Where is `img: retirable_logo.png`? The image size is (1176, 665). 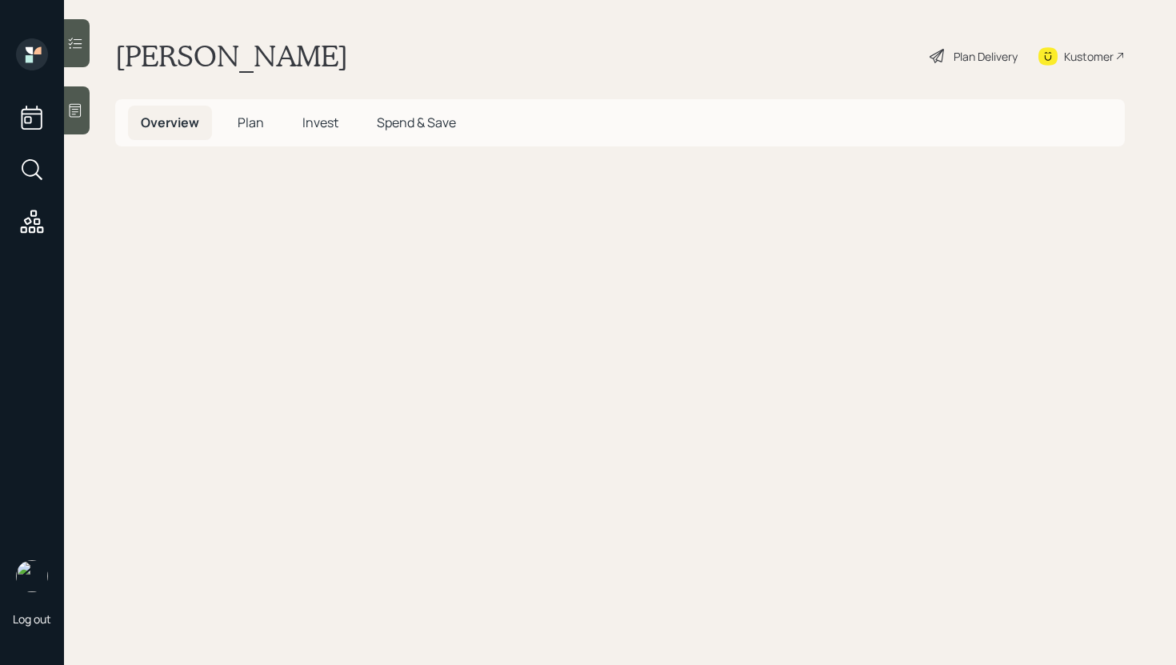
img: retirable_logo.png is located at coordinates (32, 576).